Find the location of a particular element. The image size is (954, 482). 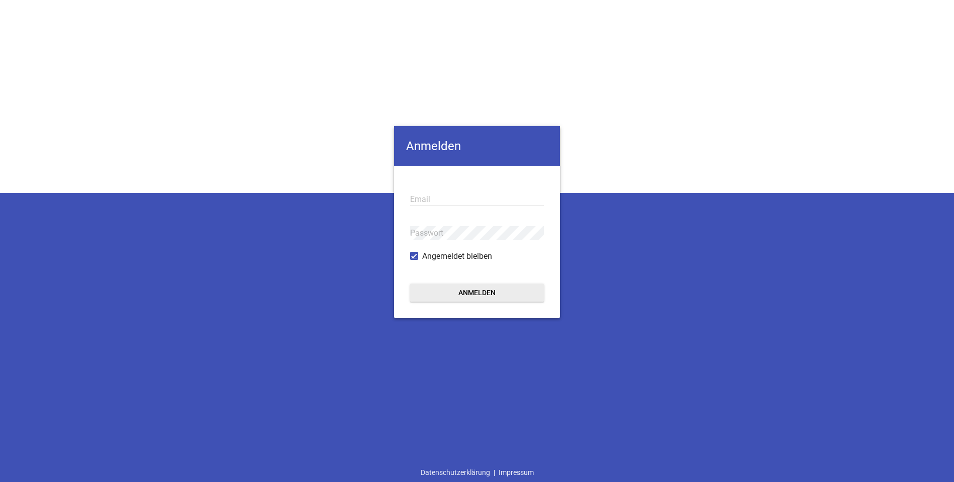

a: Datenschutzerklärung is located at coordinates (456, 472).